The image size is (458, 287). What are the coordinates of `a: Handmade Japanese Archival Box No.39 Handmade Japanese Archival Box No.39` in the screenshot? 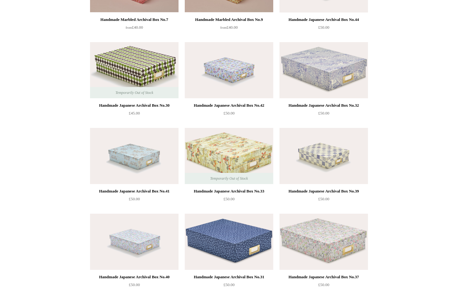 It's located at (324, 156).